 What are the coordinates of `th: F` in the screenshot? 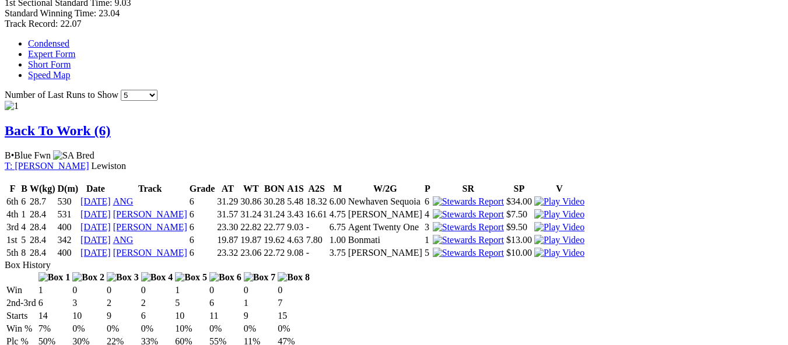 It's located at (12, 189).